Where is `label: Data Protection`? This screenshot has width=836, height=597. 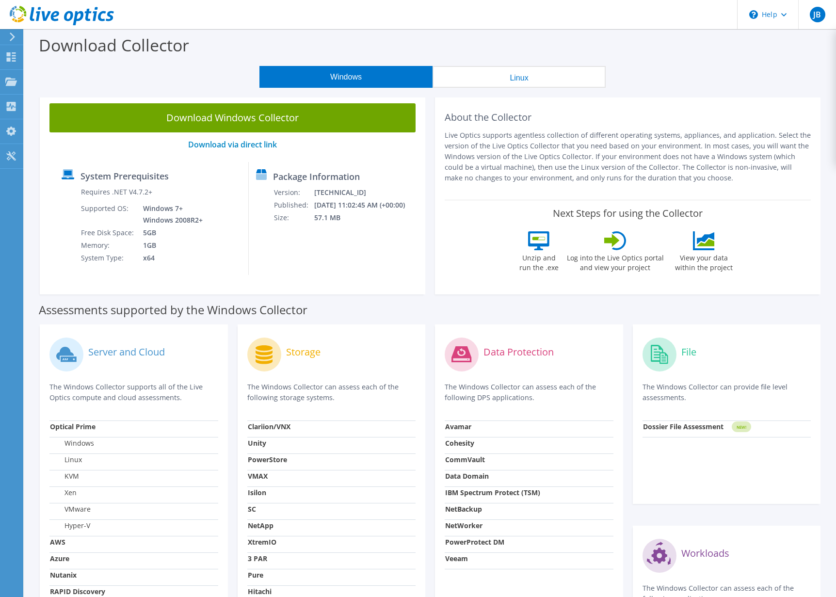
label: Data Protection is located at coordinates (518, 352).